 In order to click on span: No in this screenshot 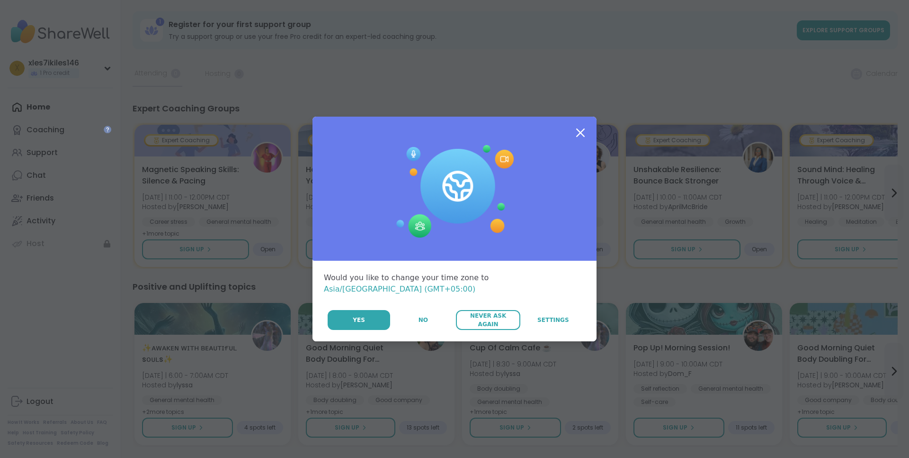, I will do `click(423, 320)`.